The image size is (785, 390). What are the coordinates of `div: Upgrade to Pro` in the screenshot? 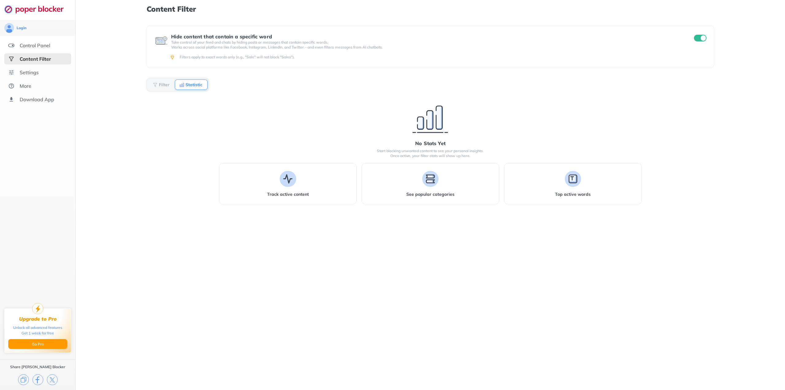 It's located at (38, 319).